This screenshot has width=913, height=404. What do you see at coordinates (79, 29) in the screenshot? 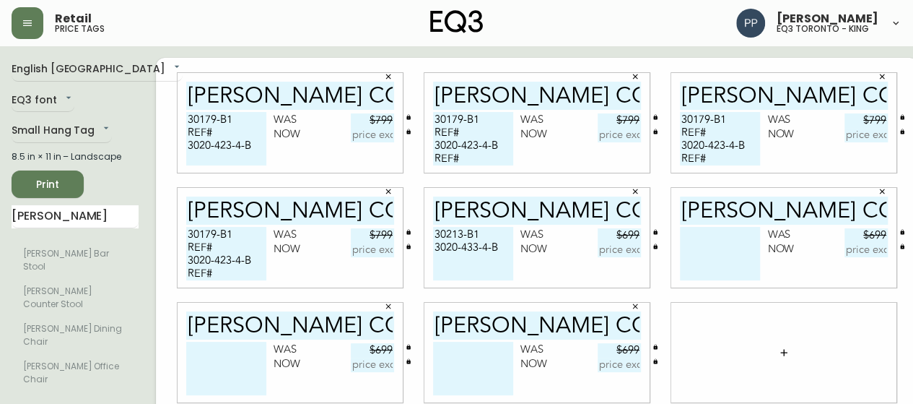
I see `h5: price tags` at bounding box center [79, 29].